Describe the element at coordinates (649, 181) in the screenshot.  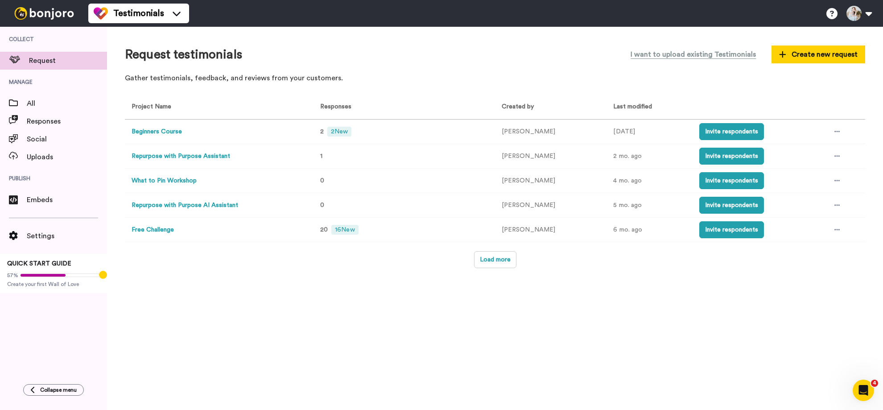
I see `td: 4 mo. ago` at that location.